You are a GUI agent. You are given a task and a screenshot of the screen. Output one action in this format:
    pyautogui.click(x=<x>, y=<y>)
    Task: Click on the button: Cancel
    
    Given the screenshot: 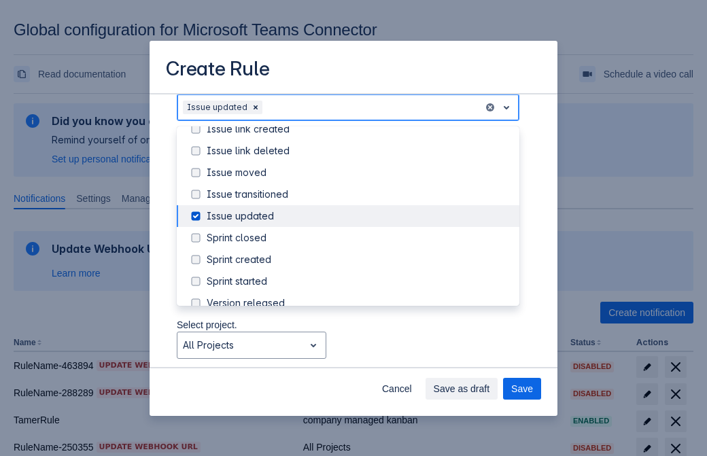 What is the action you would take?
    pyautogui.click(x=397, y=389)
    